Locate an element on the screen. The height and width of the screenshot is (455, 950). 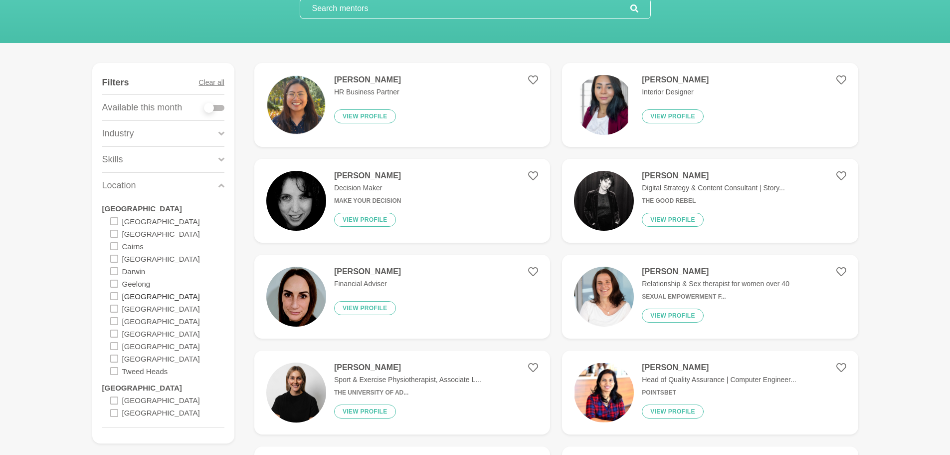
p: Financial Adviser is located at coordinates (368, 283).